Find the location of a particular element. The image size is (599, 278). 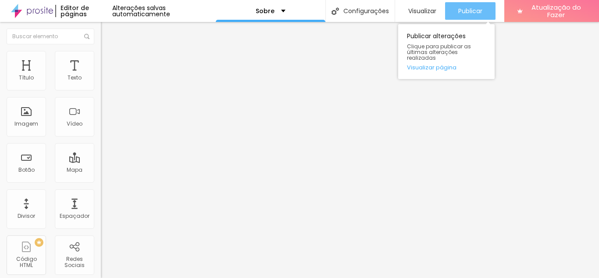

font: Vídeo is located at coordinates (75, 123).